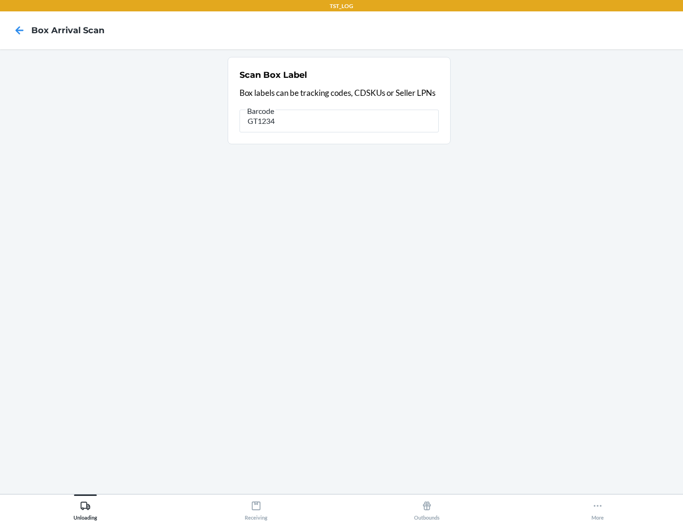 The height and width of the screenshot is (522, 683). Describe the element at coordinates (427, 508) in the screenshot. I see `div: Outbounds` at that location.